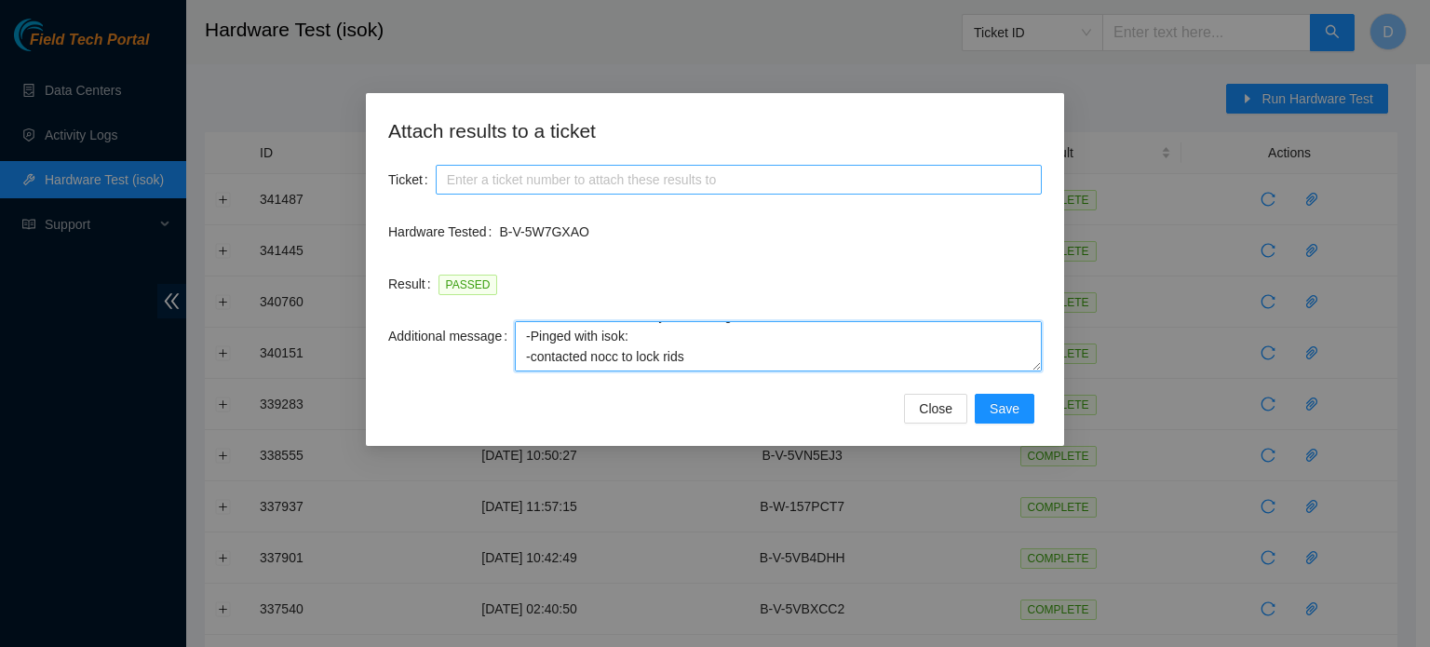 The height and width of the screenshot is (647, 1430). I want to click on span: Additional message, so click(445, 336).